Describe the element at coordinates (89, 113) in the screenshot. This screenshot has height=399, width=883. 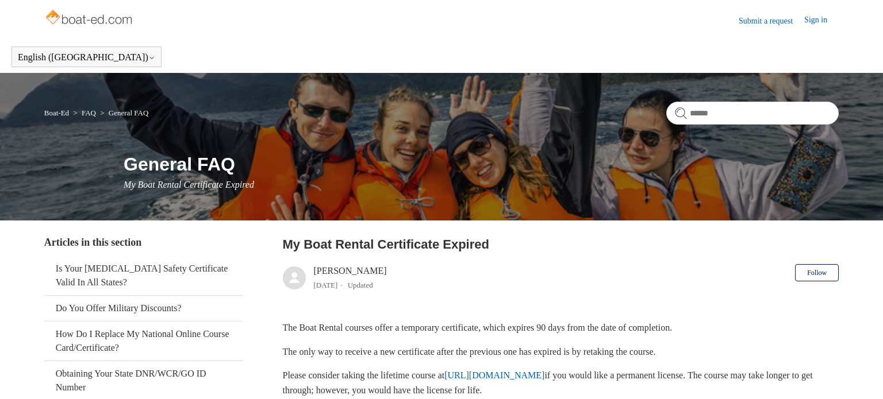
I see `a: FAQ` at that location.